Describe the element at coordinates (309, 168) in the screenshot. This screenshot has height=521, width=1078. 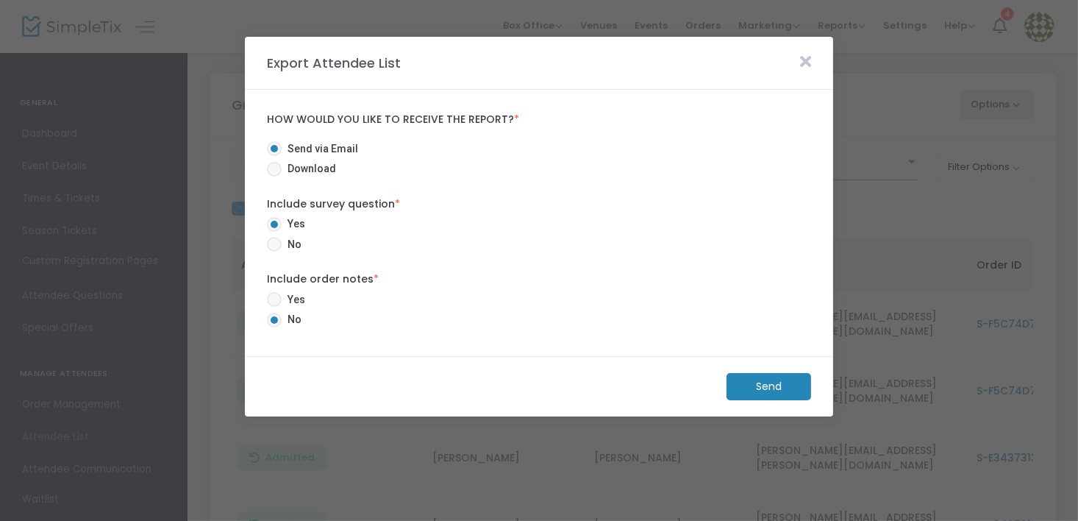
I see `span: Download` at that location.